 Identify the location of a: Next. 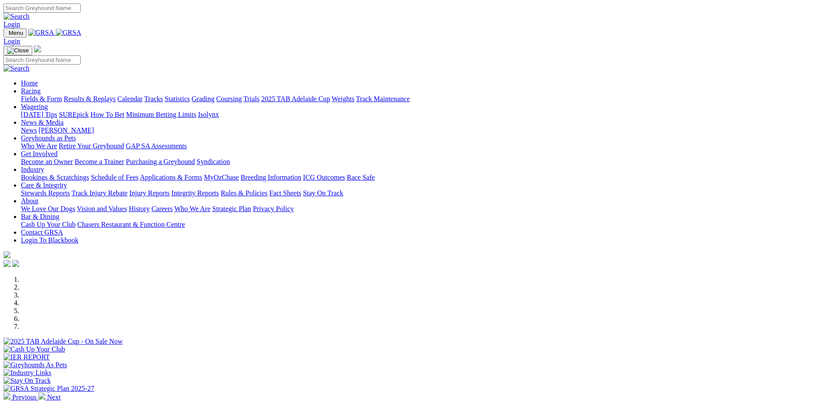
(49, 397).